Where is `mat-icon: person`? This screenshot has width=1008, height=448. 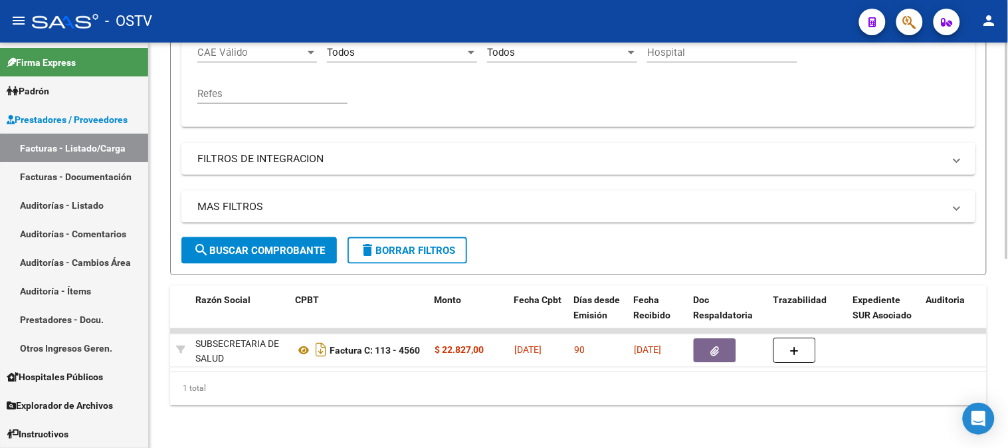
mat-icon: person is located at coordinates (990, 21).